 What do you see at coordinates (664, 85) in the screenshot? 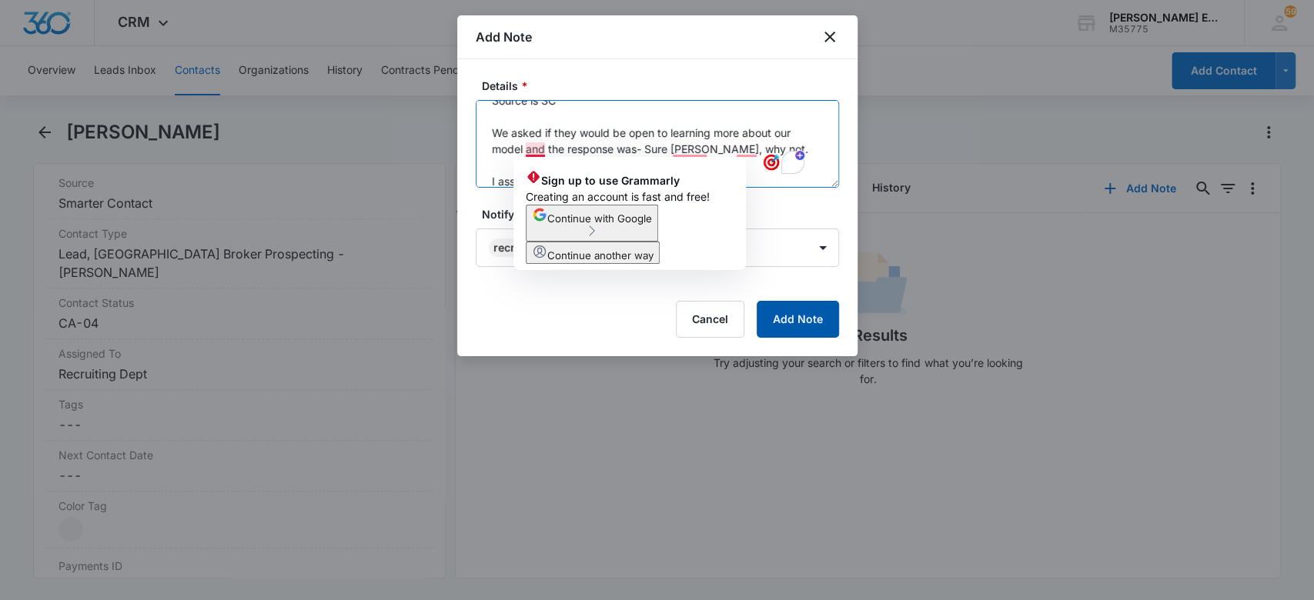
I see `label: Details` at bounding box center [664, 85].